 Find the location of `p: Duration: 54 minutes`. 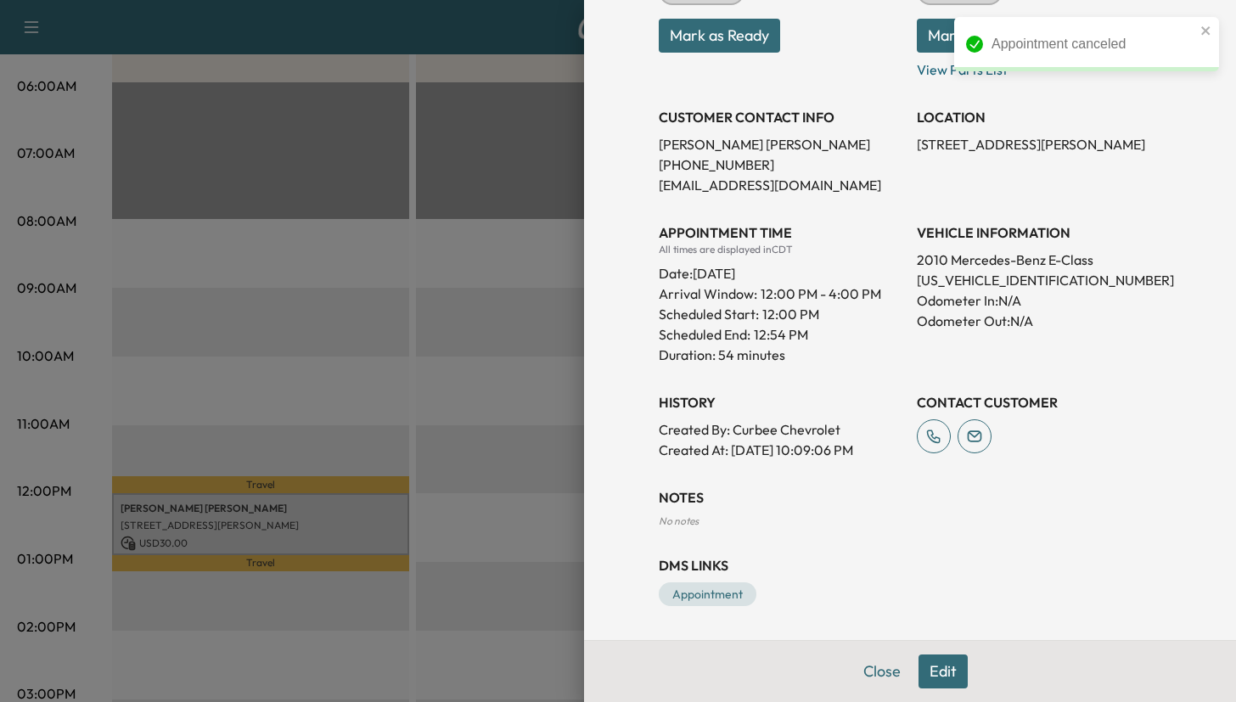

p: Duration: 54 minutes is located at coordinates (781, 355).